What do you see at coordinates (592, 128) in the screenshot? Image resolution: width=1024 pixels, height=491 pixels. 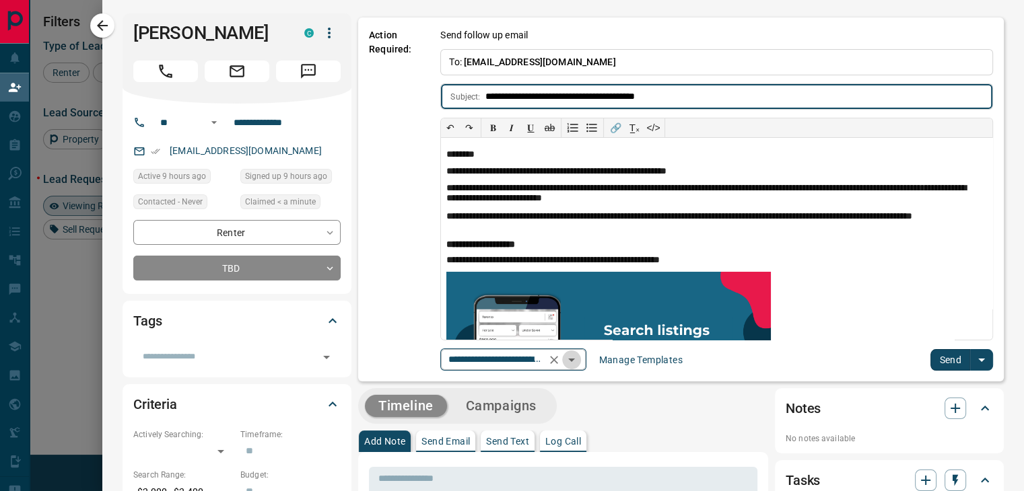 I see `button: Bullet list` at bounding box center [592, 128].